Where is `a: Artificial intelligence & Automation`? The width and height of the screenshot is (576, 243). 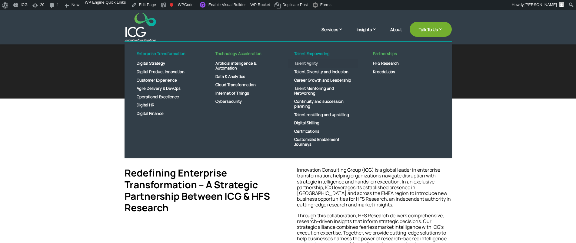
a: Artificial intelligence & Automation is located at coordinates (244, 66).